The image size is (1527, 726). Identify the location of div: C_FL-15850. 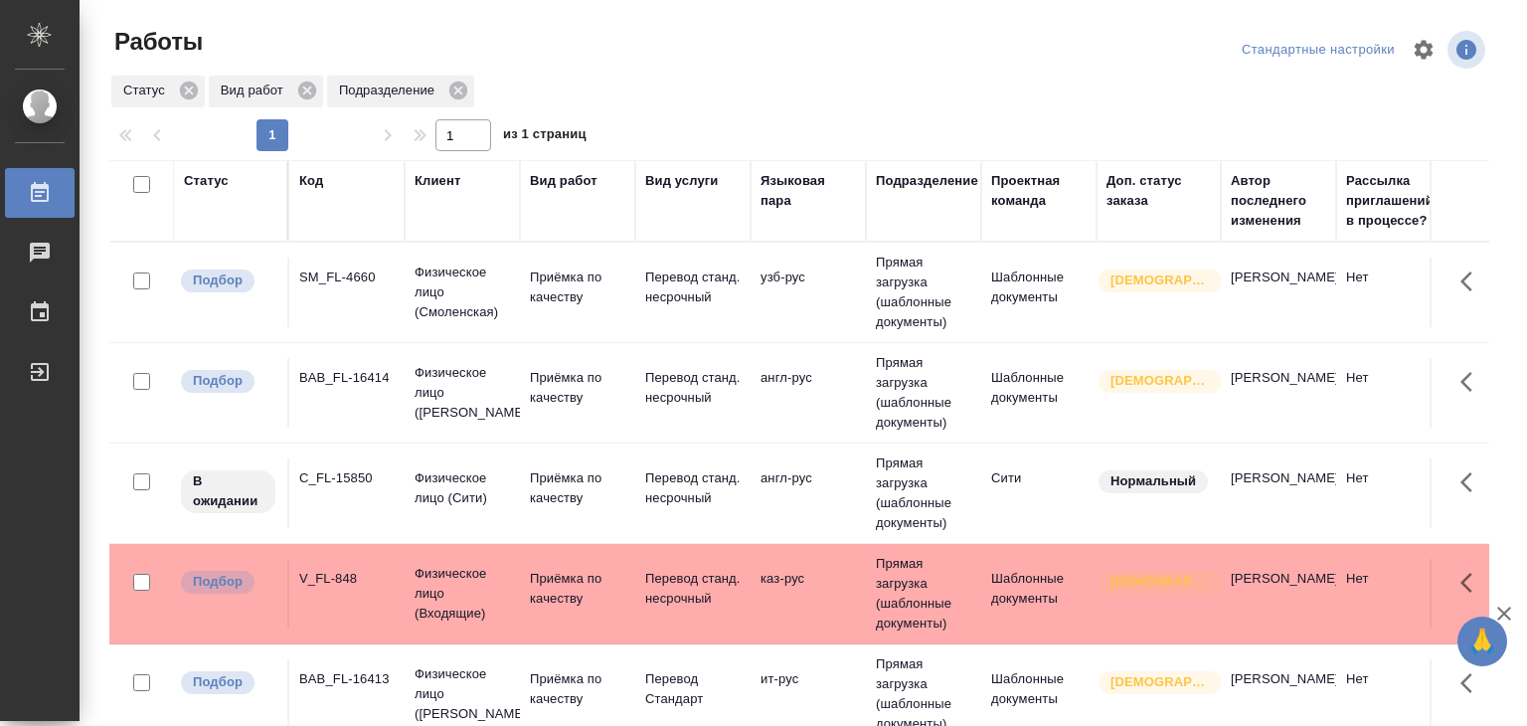
(347, 478).